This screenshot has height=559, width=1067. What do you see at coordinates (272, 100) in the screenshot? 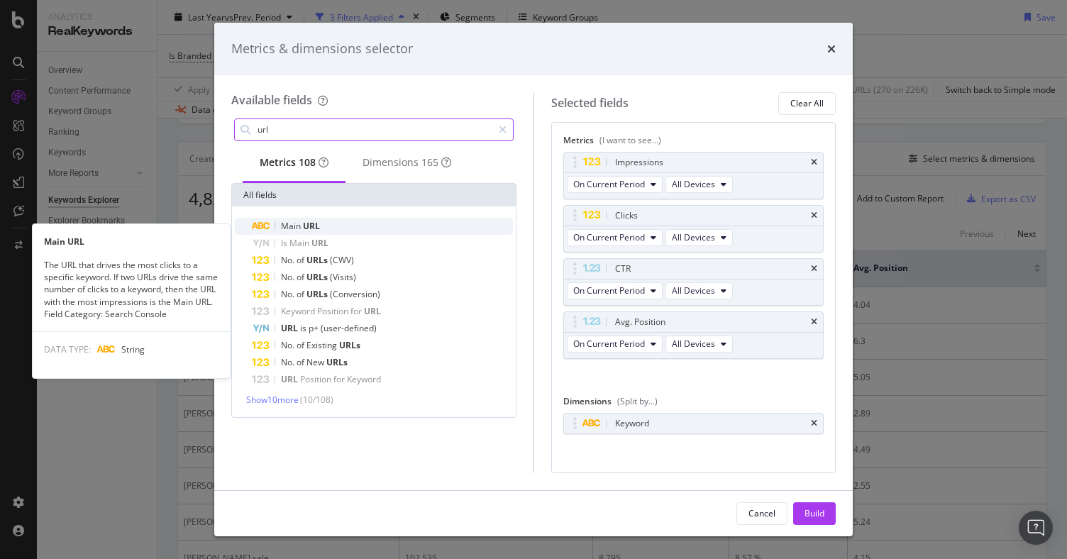
I see `div: Available fields` at bounding box center [272, 100].